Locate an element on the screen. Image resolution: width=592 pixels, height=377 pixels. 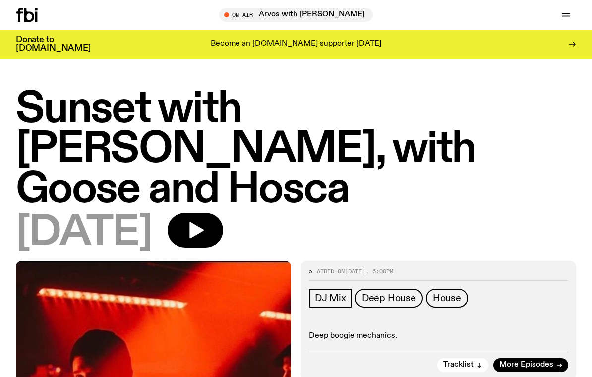
span: Tune in live is located at coordinates (299, 14).